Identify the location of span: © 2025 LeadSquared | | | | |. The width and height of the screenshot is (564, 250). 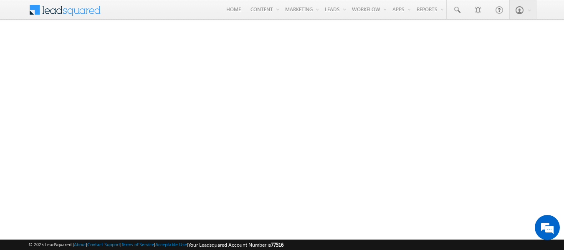
(156, 245).